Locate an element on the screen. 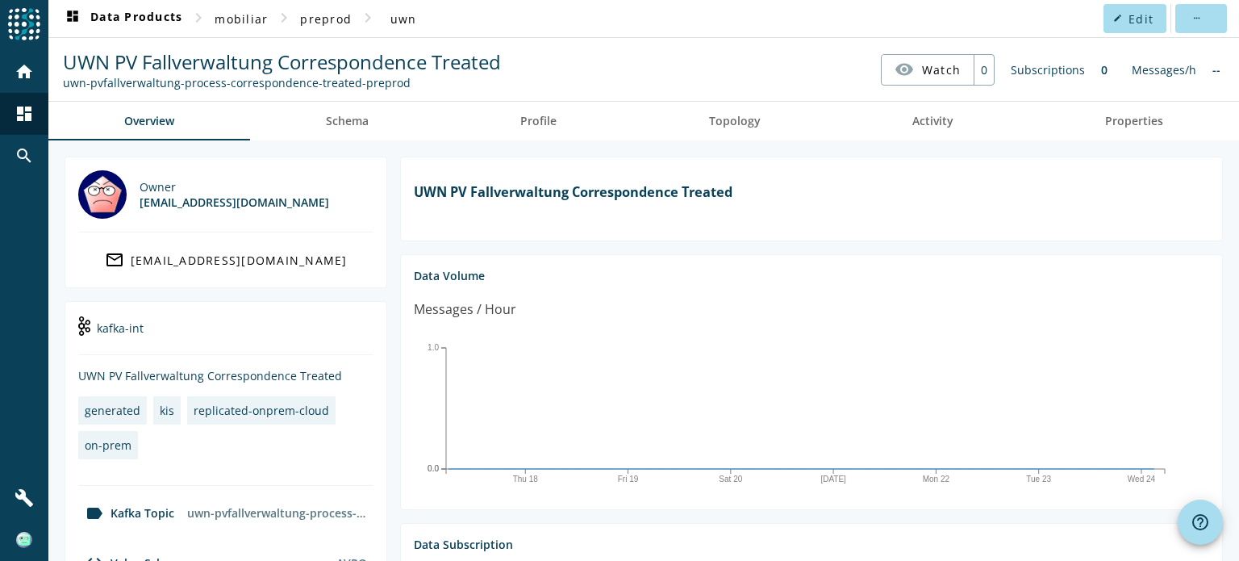 The image size is (1239, 561). div: Kafka Topic is located at coordinates (126, 513).